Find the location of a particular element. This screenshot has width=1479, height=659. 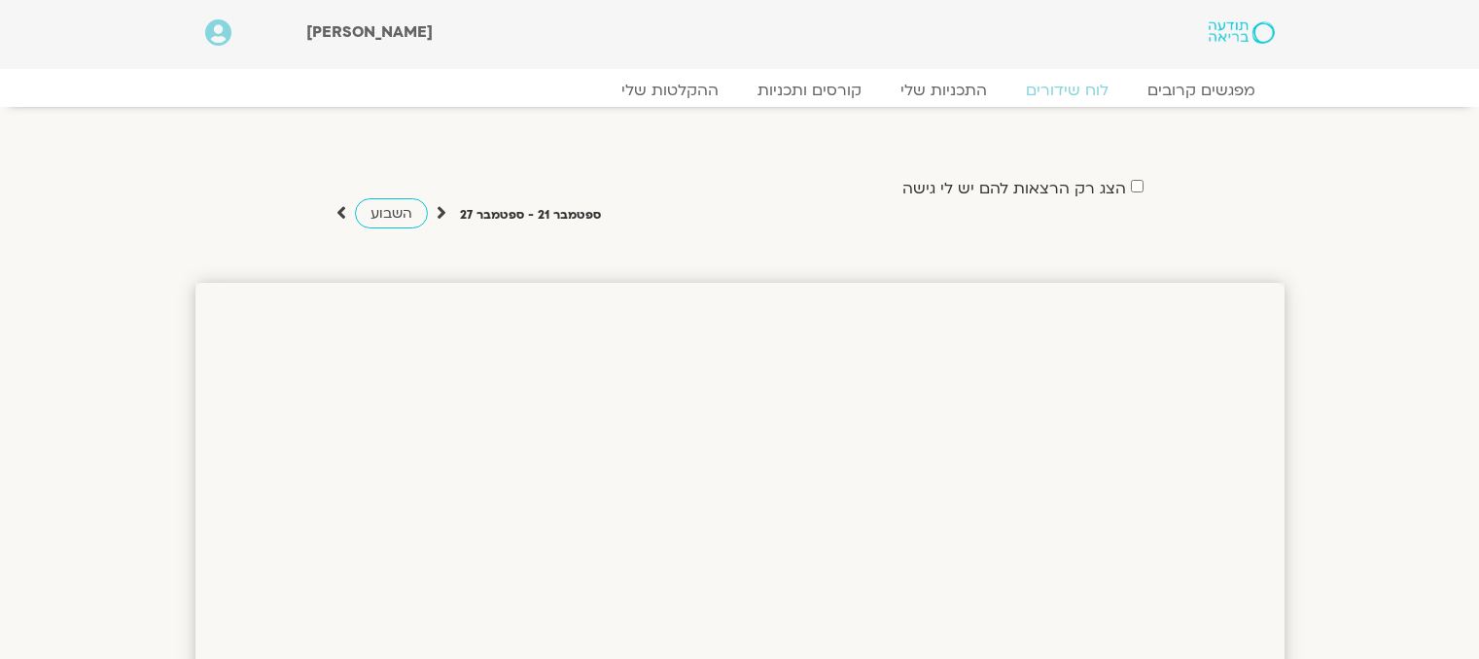

a: מפגשים קרובים is located at coordinates (1201, 90).